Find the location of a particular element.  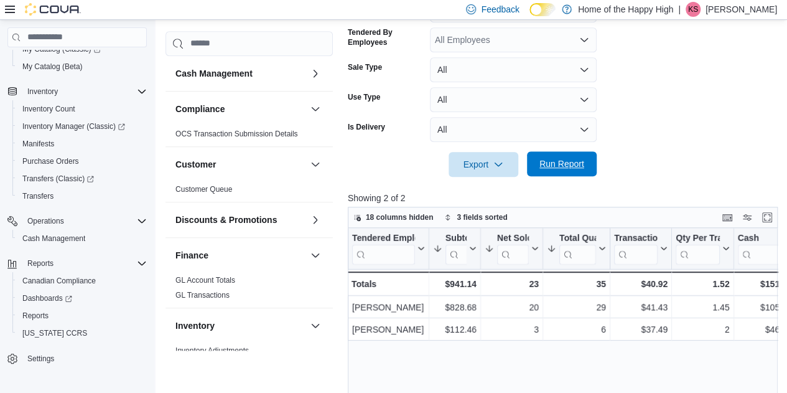

div: 3 is located at coordinates (511, 329).